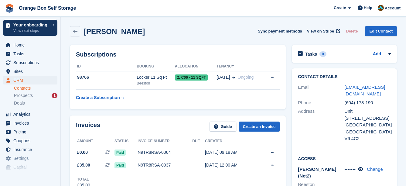 This screenshot has width=406, height=186. I want to click on span: £35.00, so click(83, 165).